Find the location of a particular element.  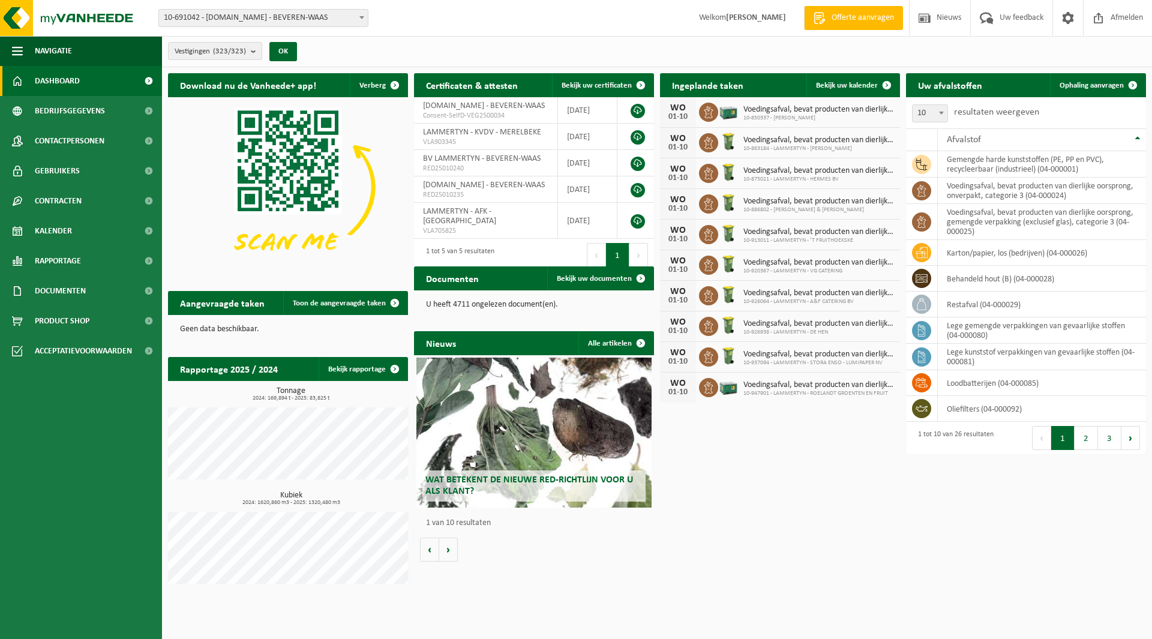

span: Product Shop is located at coordinates (62, 321).